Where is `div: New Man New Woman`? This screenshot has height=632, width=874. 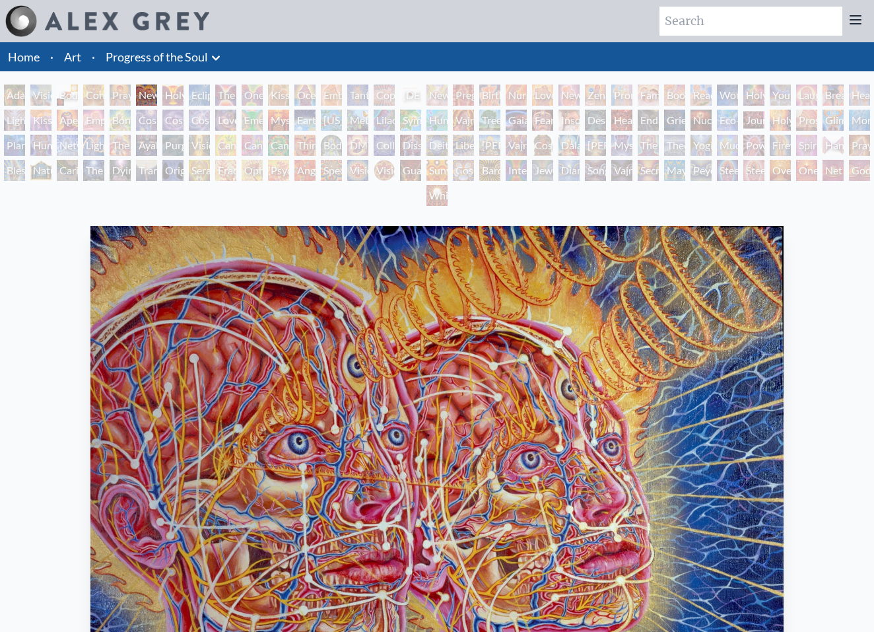 div: New Man New Woman is located at coordinates (147, 95).